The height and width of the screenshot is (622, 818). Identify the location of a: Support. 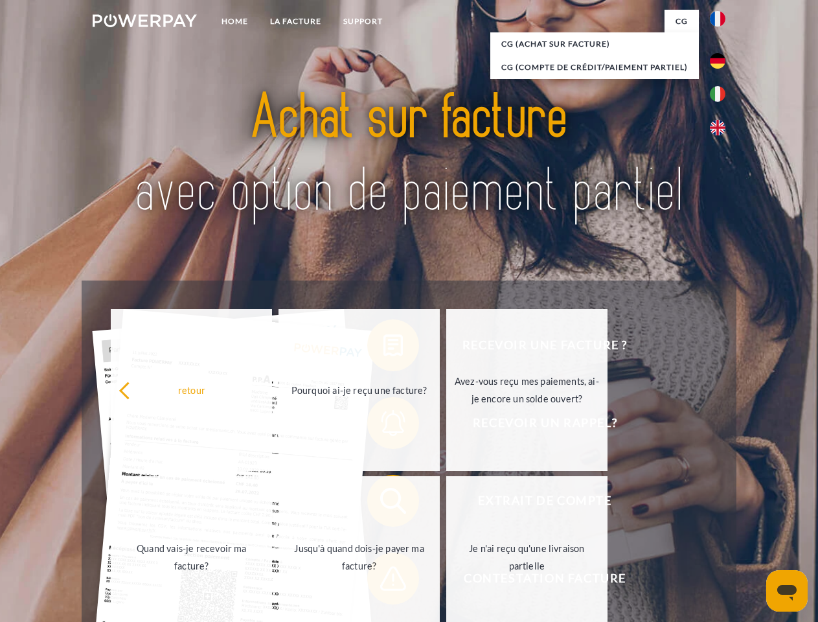
(363, 21).